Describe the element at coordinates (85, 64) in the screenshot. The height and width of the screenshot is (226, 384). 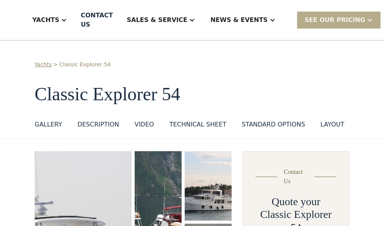
I see `a: Classic Explorer 54` at that location.